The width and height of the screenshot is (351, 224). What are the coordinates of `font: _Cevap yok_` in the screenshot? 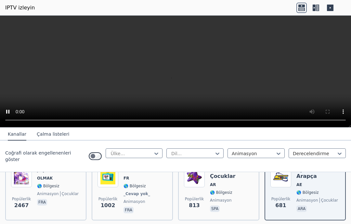 It's located at (137, 194).